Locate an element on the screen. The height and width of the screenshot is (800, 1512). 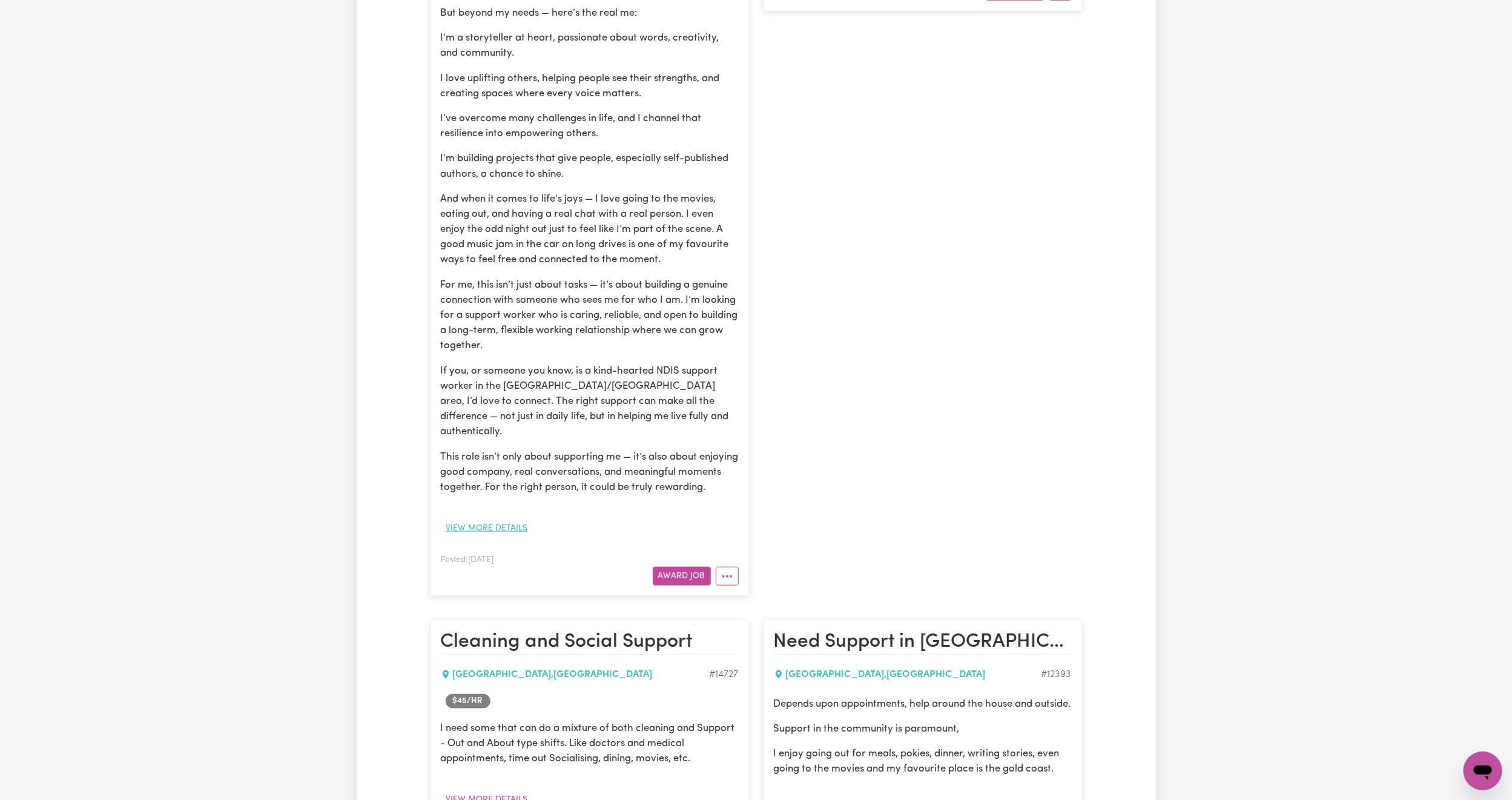
h2: Need Support in Logan City is located at coordinates (922, 643).